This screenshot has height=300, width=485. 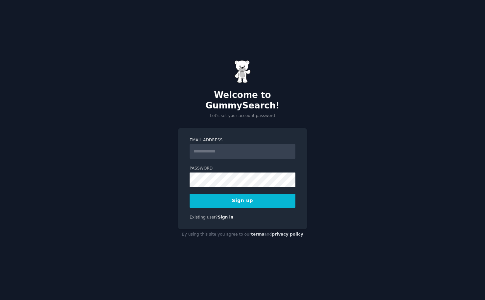 I want to click on div: By using this site you agree to our and, so click(x=243, y=235).